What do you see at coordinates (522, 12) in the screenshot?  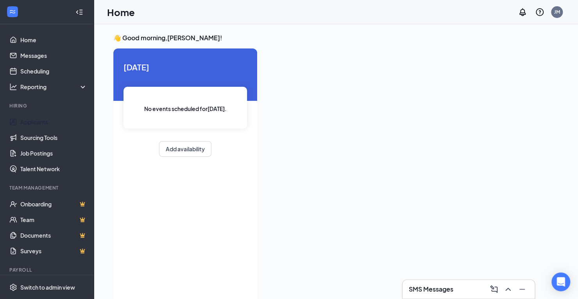 I see `svg: Notifications` at bounding box center [522, 12].